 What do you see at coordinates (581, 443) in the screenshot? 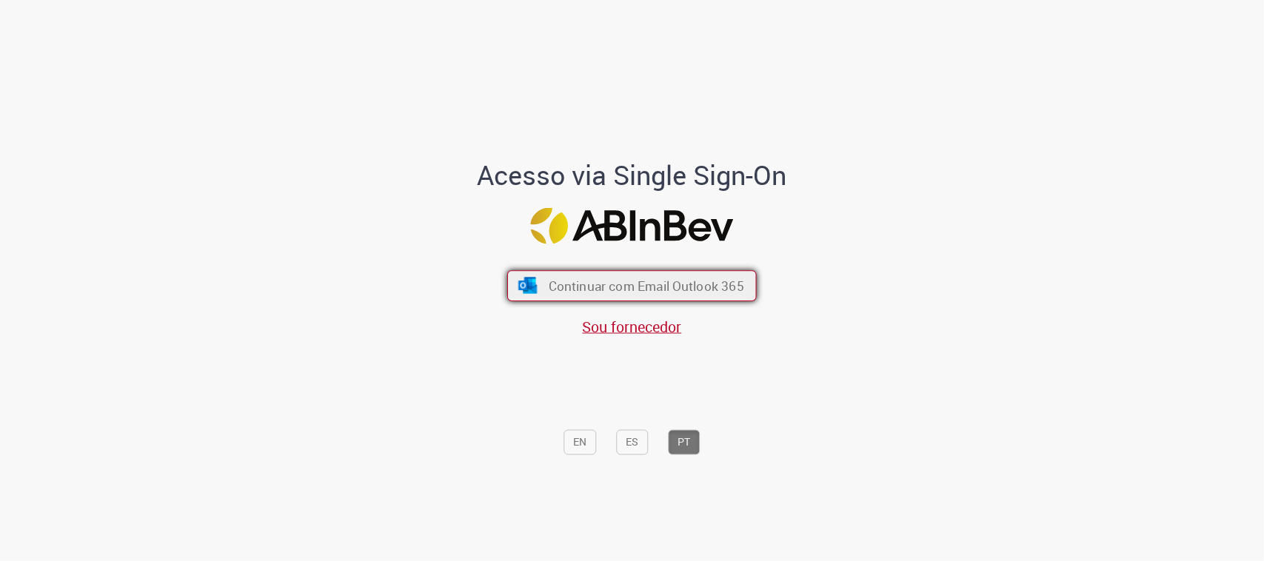
I see `button: EN` at bounding box center [581, 443].